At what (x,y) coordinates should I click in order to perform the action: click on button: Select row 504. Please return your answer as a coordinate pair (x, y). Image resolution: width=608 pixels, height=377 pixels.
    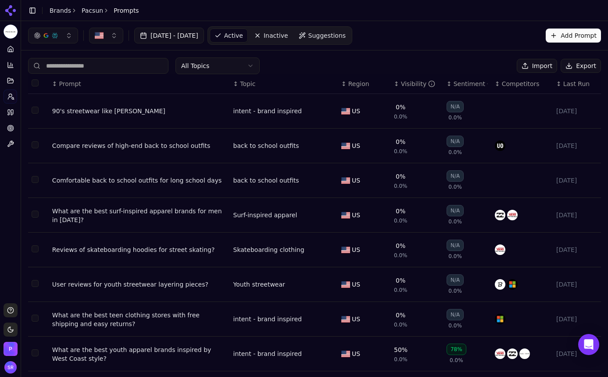
    Looking at the image, I should click on (35, 214).